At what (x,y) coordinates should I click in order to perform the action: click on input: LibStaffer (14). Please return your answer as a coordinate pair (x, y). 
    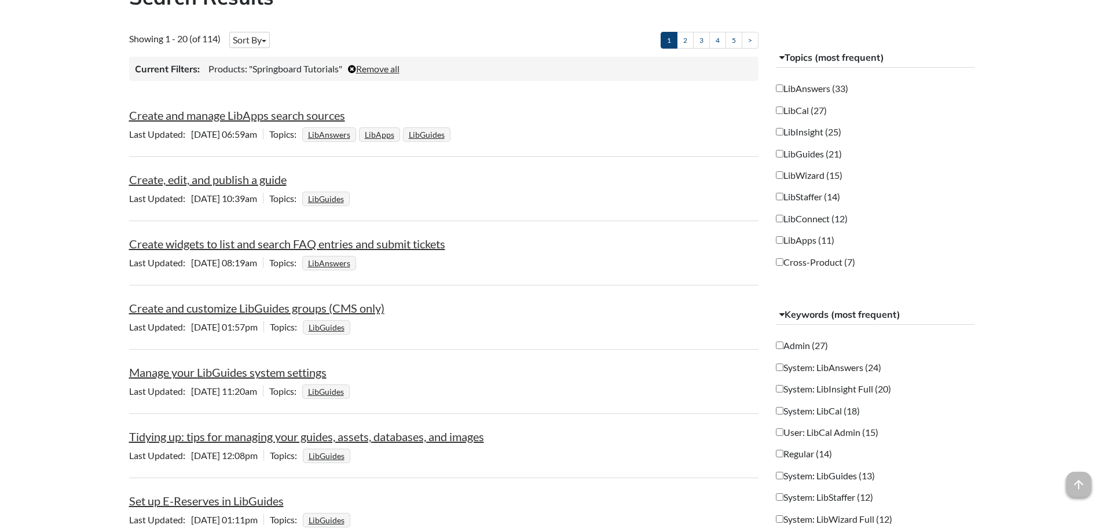
    Looking at the image, I should click on (779, 196).